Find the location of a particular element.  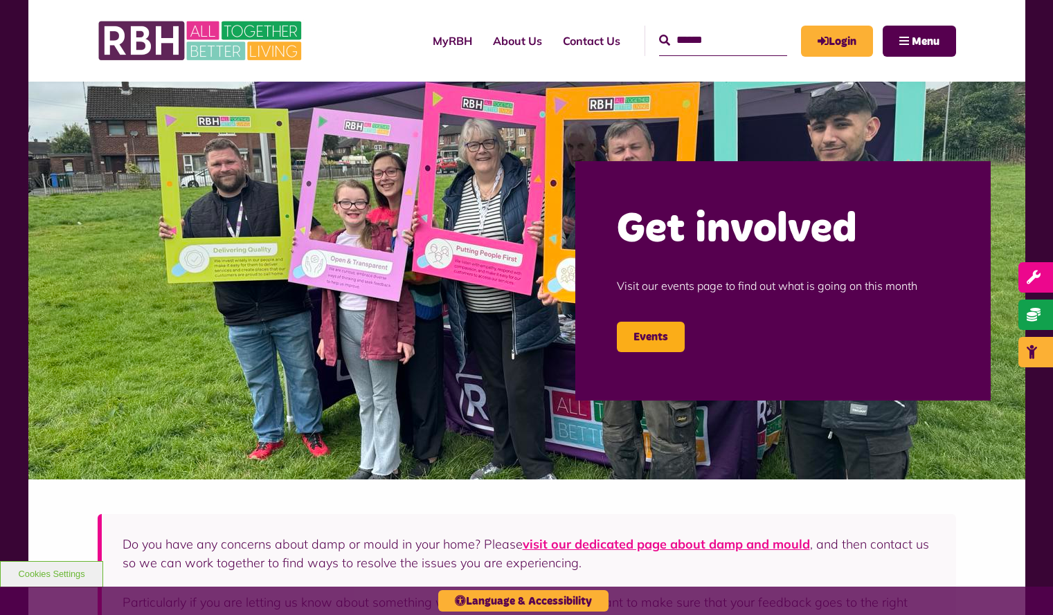

img: Image (22) is located at coordinates (527, 280).